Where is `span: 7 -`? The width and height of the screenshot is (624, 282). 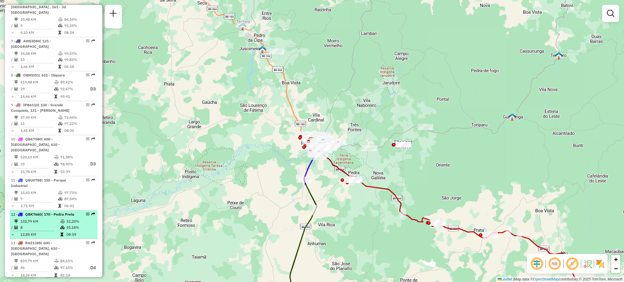
span: 7 - is located at coordinates (31, 44).